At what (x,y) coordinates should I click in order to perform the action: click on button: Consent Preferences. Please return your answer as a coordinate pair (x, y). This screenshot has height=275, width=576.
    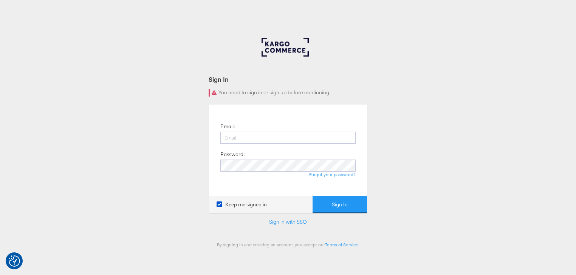
    Looking at the image, I should click on (14, 262).